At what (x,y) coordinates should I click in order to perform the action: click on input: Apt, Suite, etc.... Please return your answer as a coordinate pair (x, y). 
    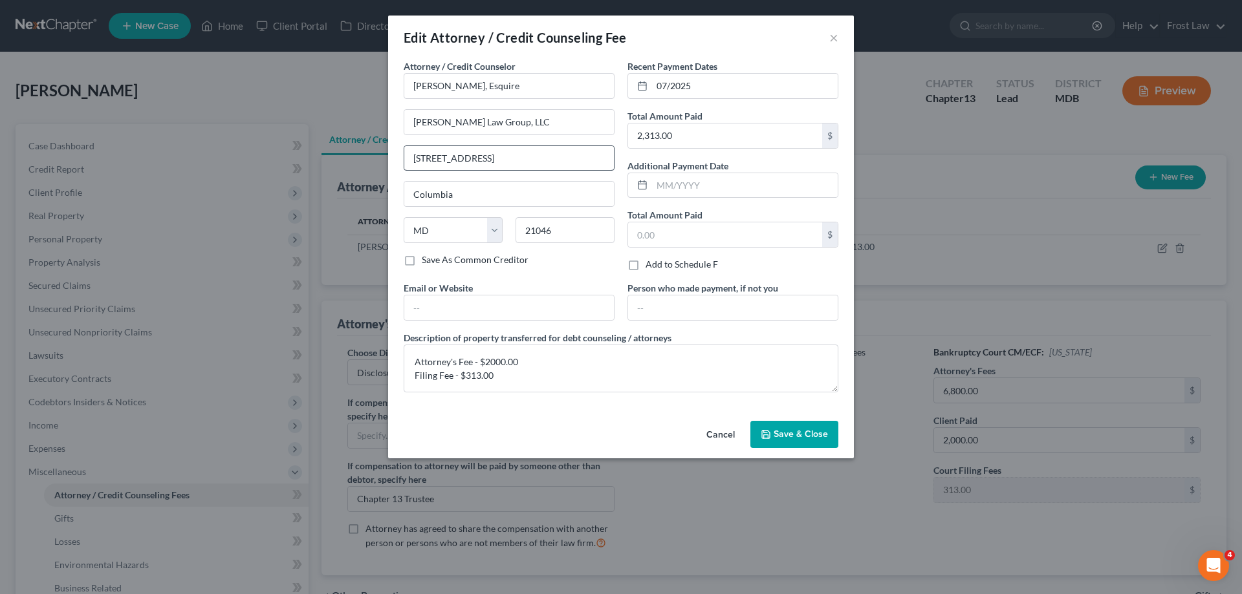
    Looking at the image, I should click on (509, 158).